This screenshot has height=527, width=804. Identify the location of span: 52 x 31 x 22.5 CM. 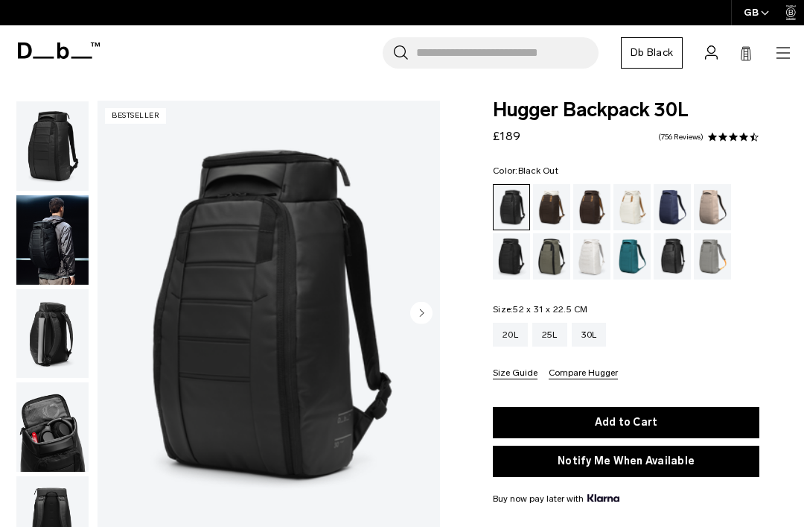
(550, 309).